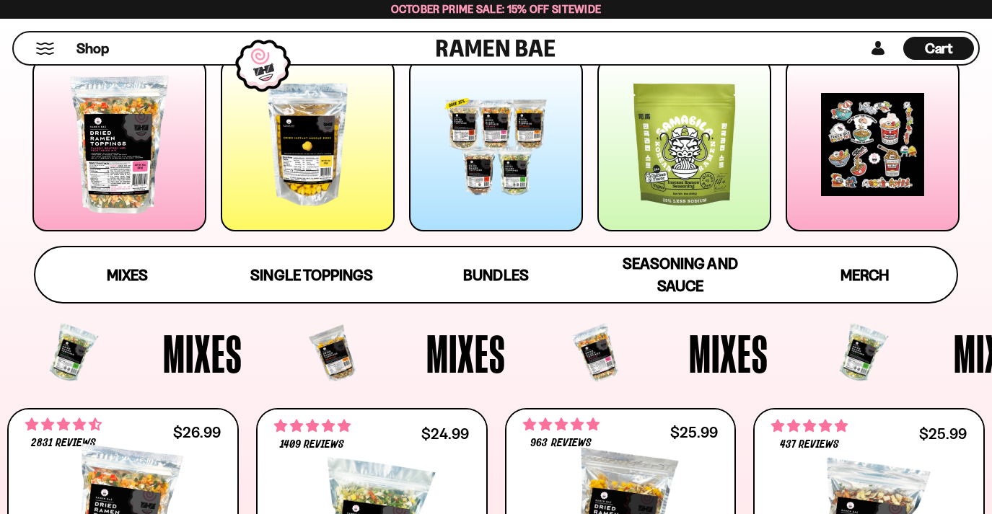 The image size is (992, 514). What do you see at coordinates (197, 432) in the screenshot?
I see `div: $26.99` at bounding box center [197, 432].